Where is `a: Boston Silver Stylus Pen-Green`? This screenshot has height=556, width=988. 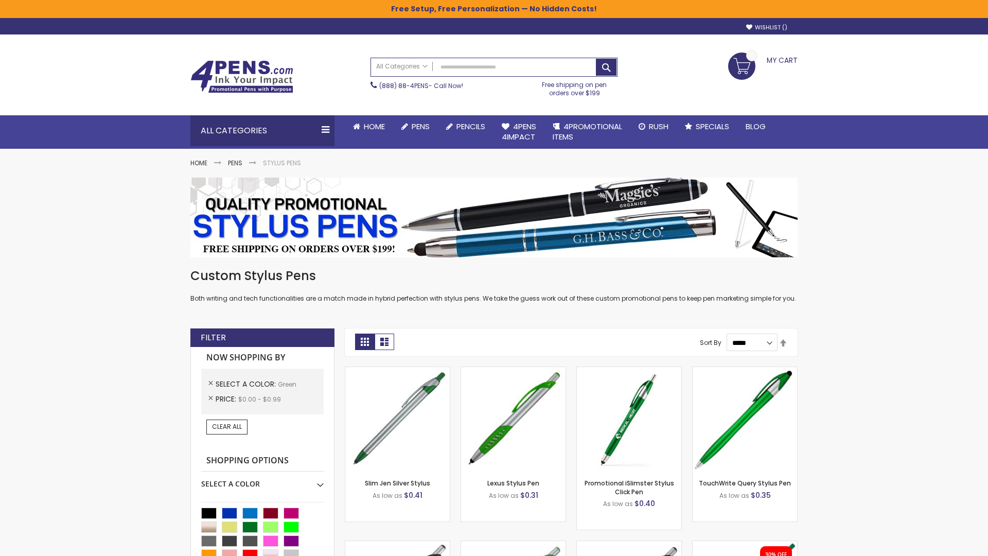
a: Boston Silver Stylus Pen-Green is located at coordinates (513, 544).